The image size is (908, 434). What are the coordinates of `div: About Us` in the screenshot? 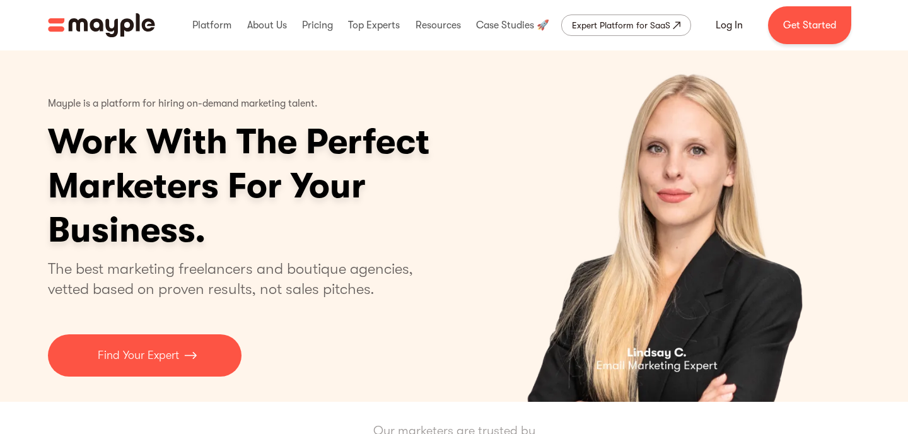 It's located at (267, 25).